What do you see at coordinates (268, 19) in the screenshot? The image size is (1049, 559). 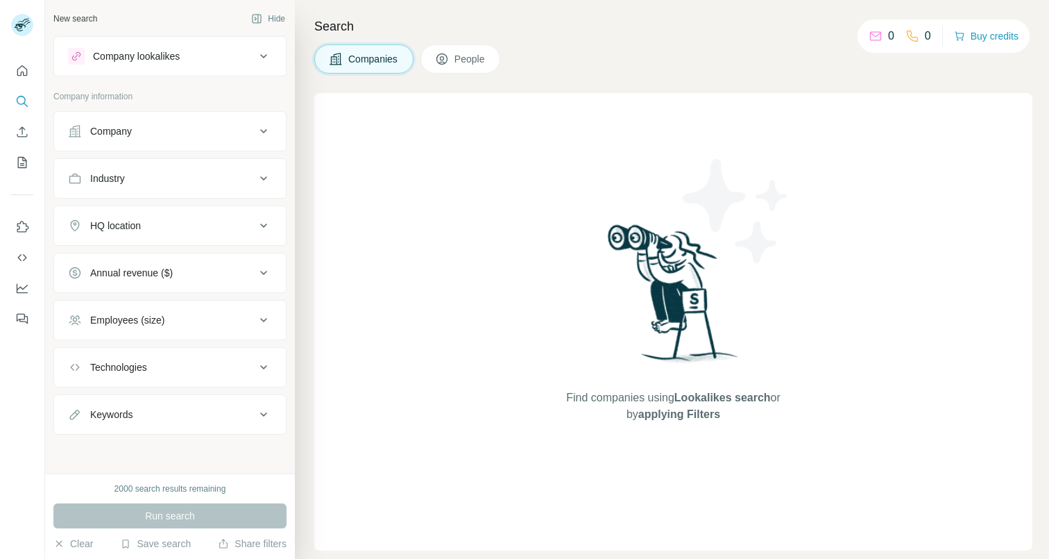 I see `button: Hide` at bounding box center [268, 19].